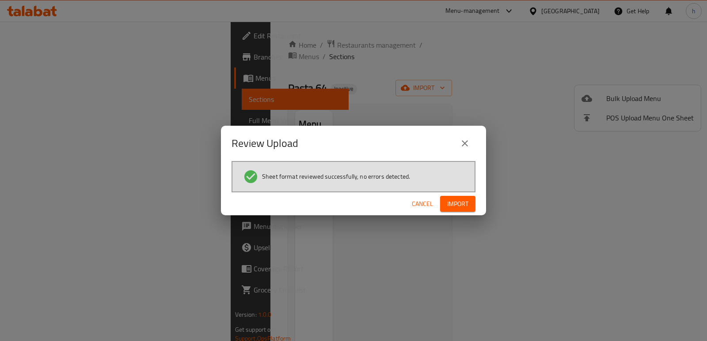 Image resolution: width=707 pixels, height=341 pixels. Describe the element at coordinates (422, 204) in the screenshot. I see `button: Cancel` at that location.